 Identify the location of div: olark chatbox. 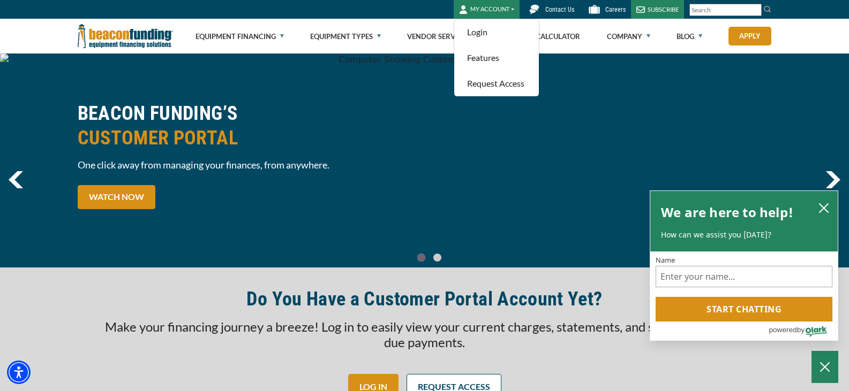
(744, 266).